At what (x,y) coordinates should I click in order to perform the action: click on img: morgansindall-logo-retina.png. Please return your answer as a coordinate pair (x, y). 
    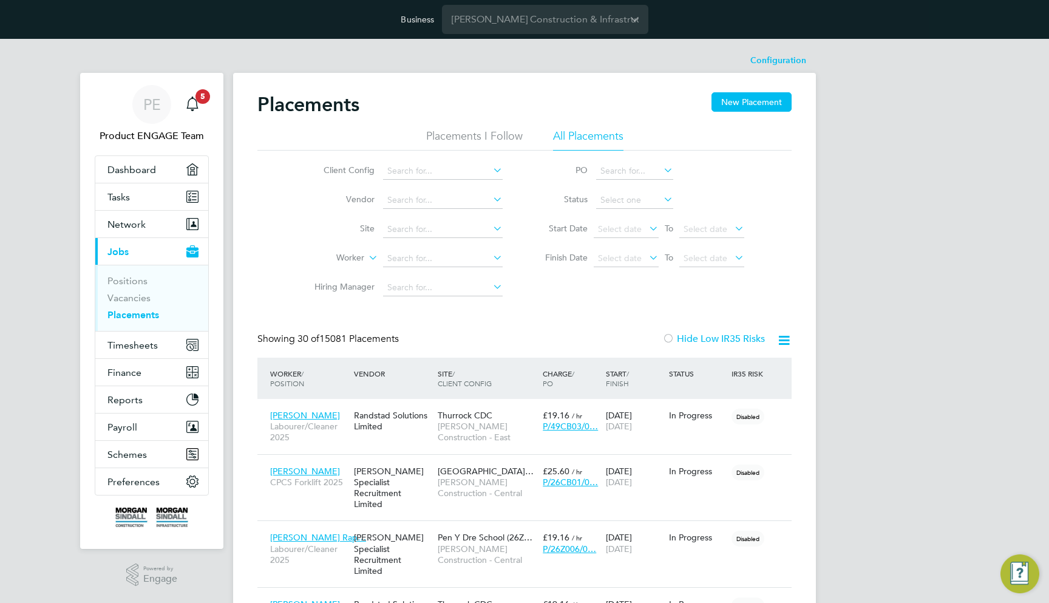
    Looking at the image, I should click on (152, 517).